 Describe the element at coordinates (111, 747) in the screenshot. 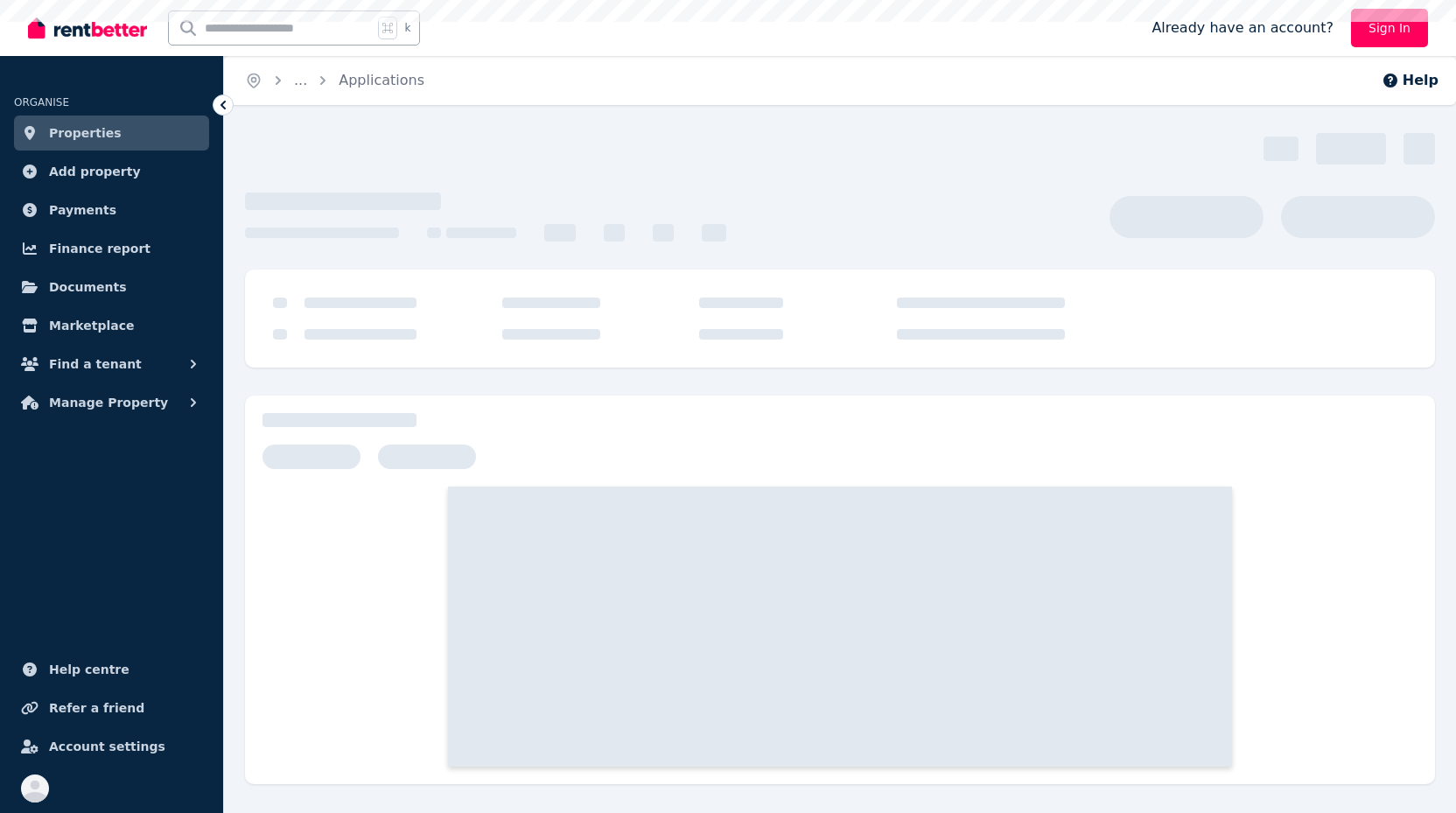

I see `a: Account settings` at that location.